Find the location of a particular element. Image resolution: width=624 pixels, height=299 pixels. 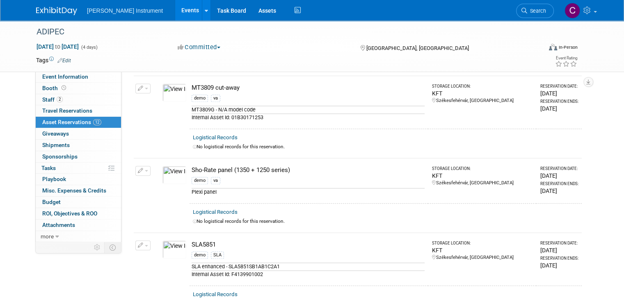

div: SLA is located at coordinates (217, 256).